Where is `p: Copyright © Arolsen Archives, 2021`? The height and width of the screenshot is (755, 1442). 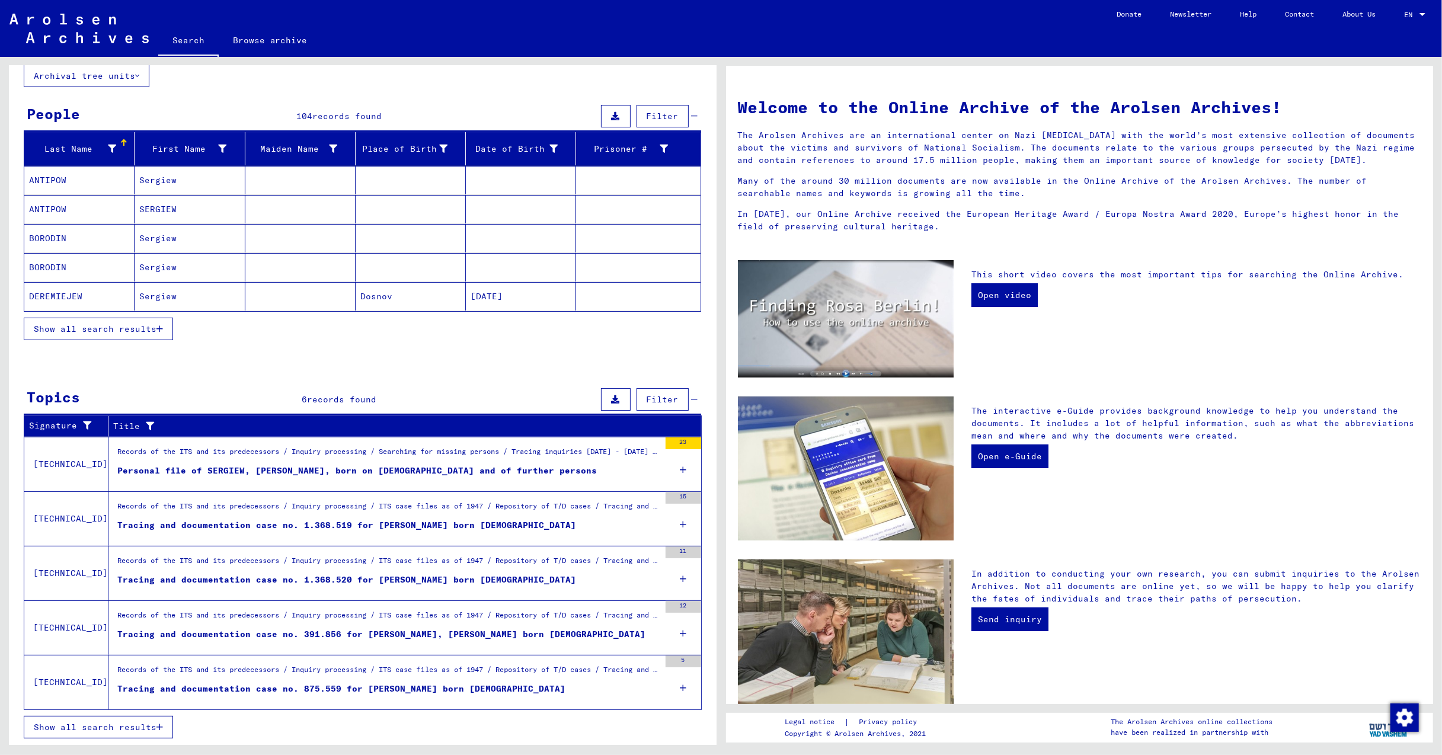 p: Copyright © Arolsen Archives, 2021 is located at coordinates (858, 734).